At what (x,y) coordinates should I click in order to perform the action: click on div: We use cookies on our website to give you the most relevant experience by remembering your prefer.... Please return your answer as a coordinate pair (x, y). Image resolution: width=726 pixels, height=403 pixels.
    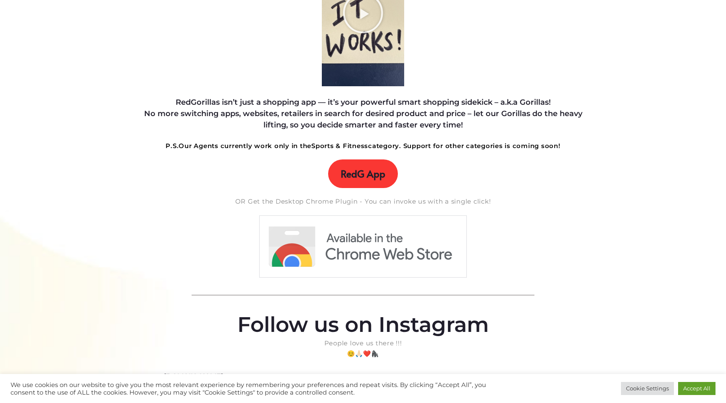
    Looking at the image, I should click on (257, 388).